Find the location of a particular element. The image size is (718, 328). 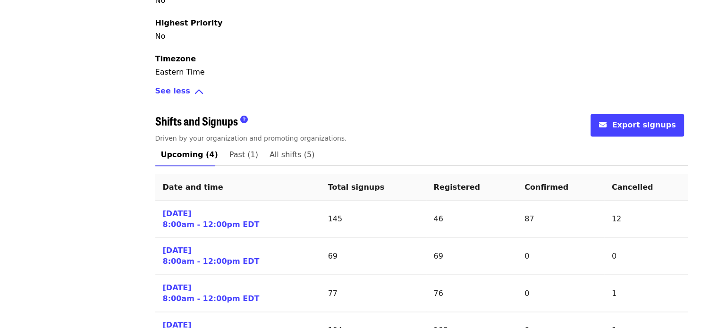

a: Past (1) is located at coordinates (244, 155).